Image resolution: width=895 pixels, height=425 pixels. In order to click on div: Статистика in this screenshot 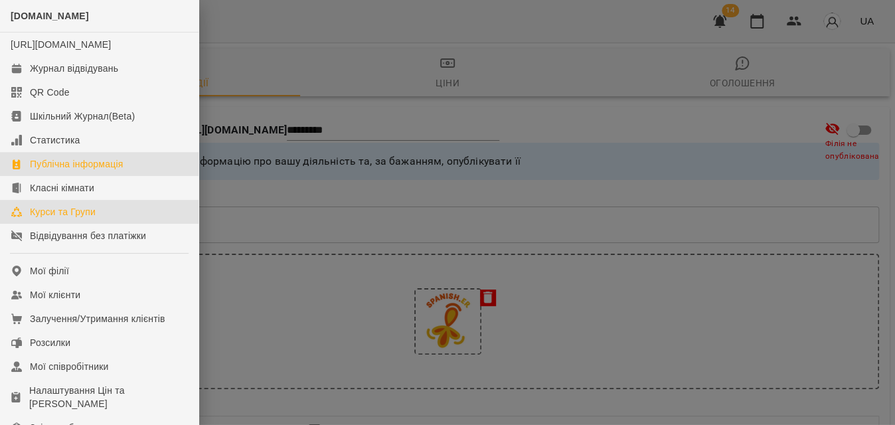, I will do `click(55, 140)`.